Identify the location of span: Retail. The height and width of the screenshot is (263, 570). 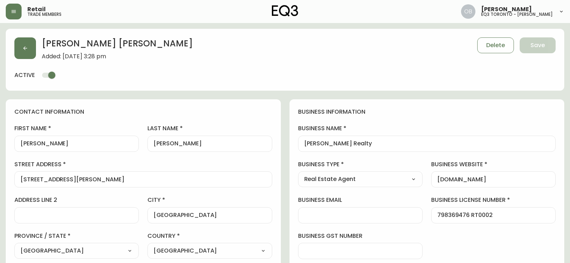
(36, 9).